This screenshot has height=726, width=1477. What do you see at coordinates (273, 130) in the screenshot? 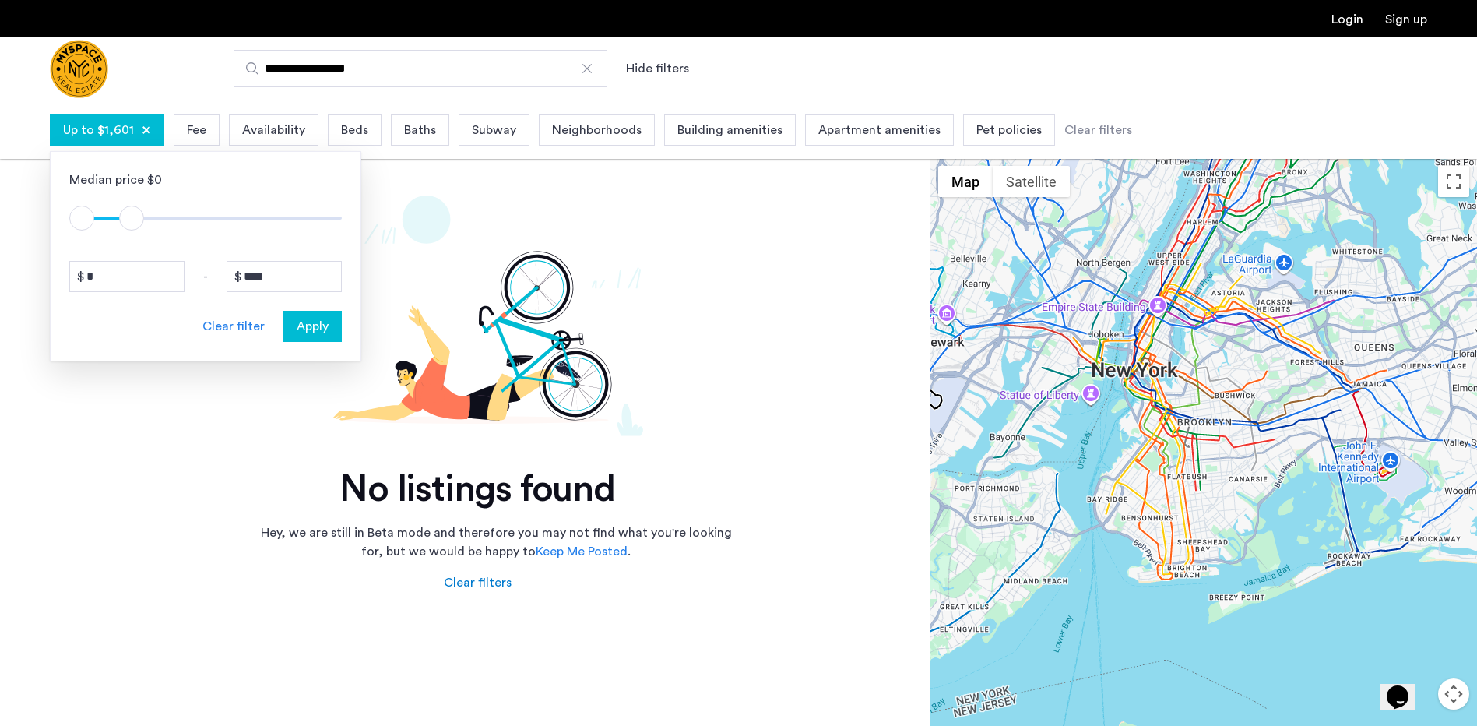
I see `span: Availability` at bounding box center [273, 130].